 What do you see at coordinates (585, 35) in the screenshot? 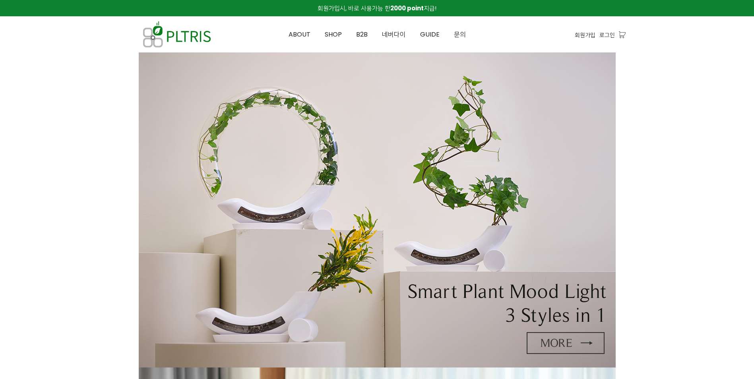
I see `span: 회원가입` at bounding box center [585, 35].